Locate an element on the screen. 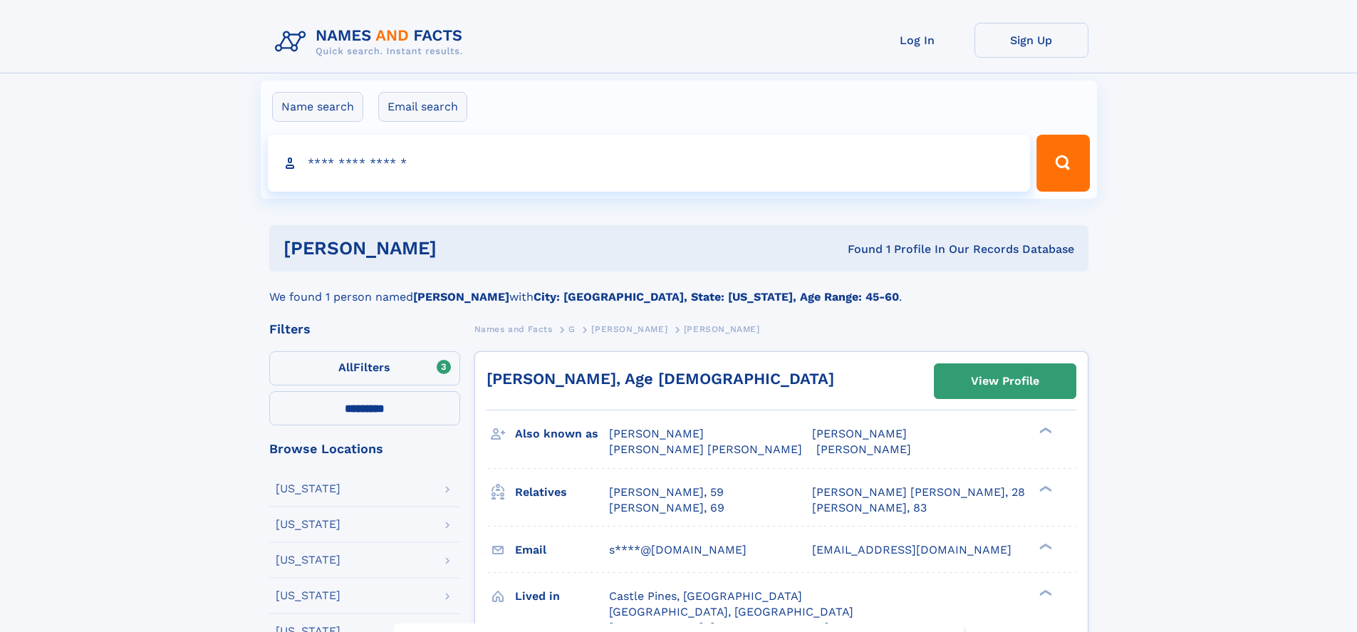 This screenshot has height=632, width=1357. a: Sign Up is located at coordinates (1031, 40).